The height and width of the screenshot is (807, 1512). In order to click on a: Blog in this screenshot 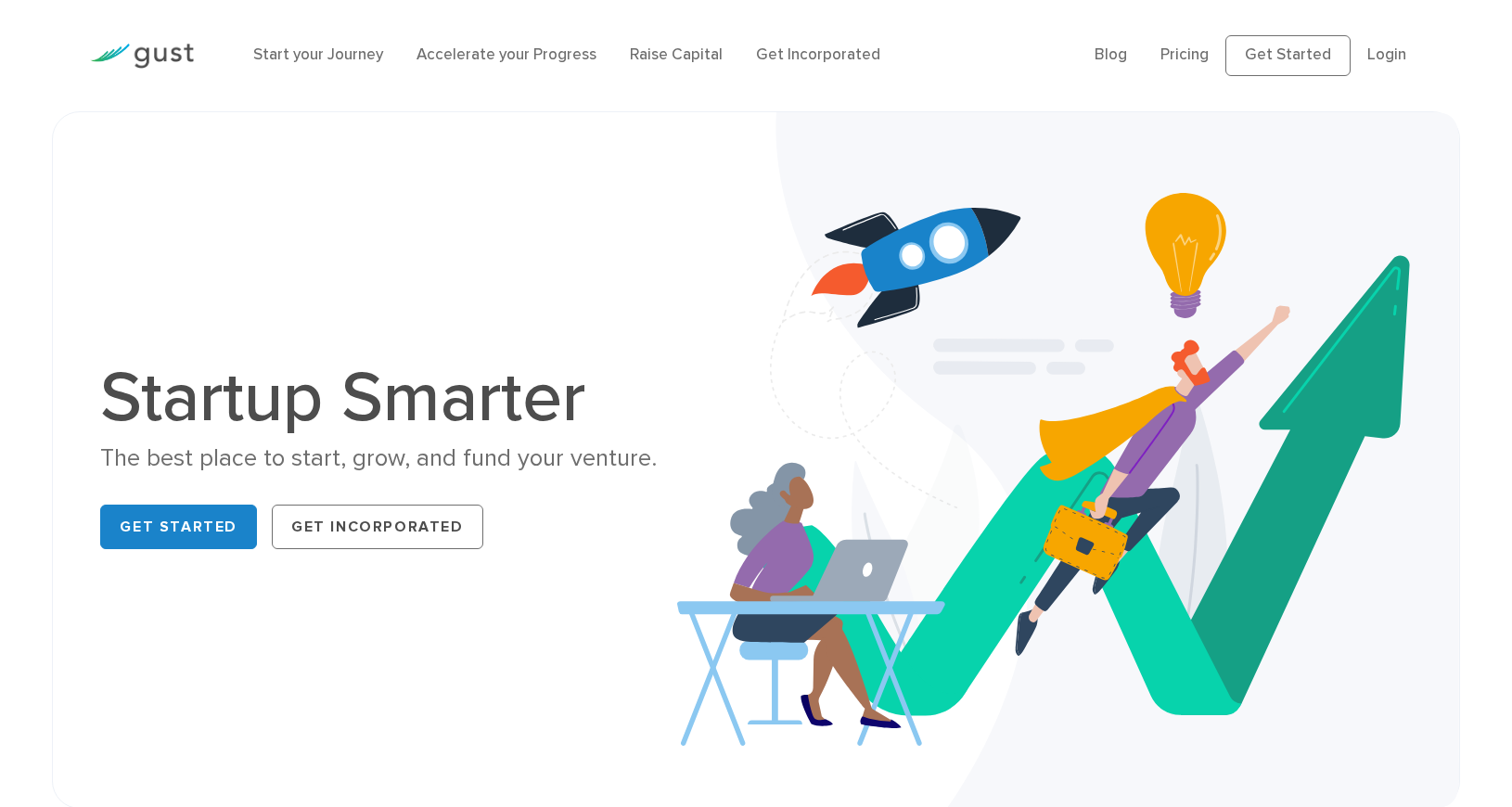, I will do `click(1110, 55)`.